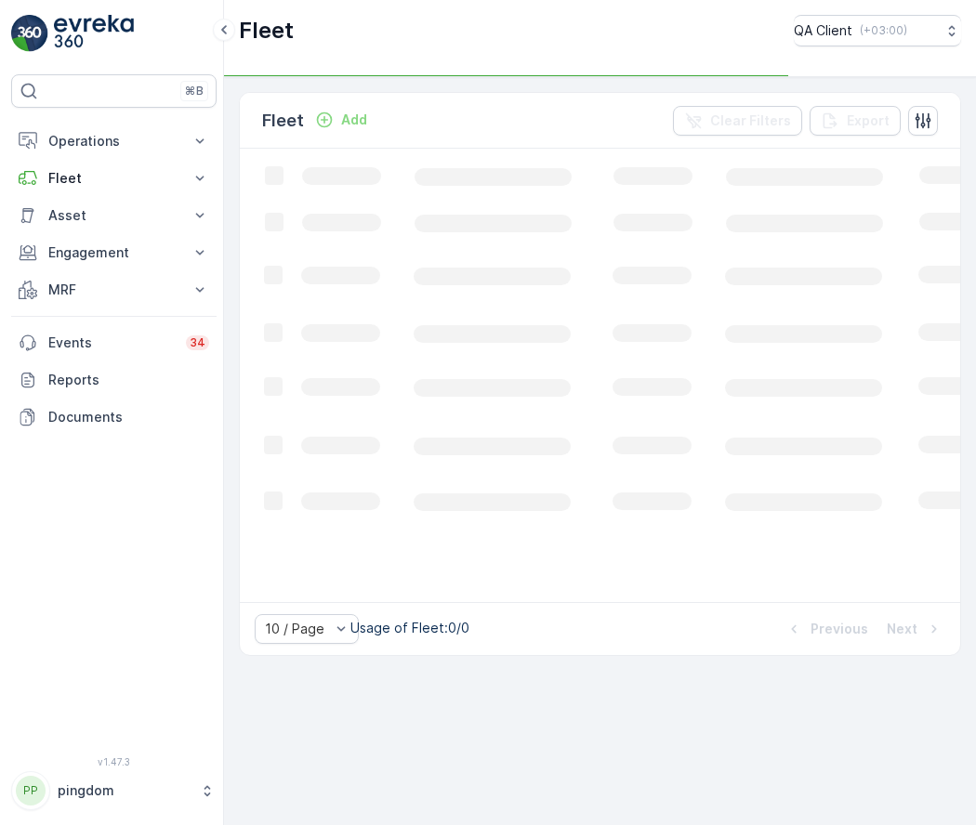 The image size is (976, 825). Describe the element at coordinates (31, 791) in the screenshot. I see `div: PP` at that location.